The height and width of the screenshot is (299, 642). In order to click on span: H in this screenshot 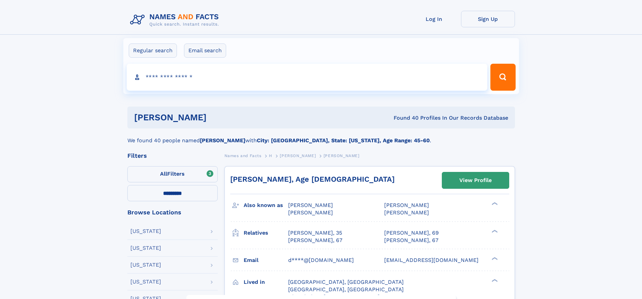, I will do `click(271, 156)`.